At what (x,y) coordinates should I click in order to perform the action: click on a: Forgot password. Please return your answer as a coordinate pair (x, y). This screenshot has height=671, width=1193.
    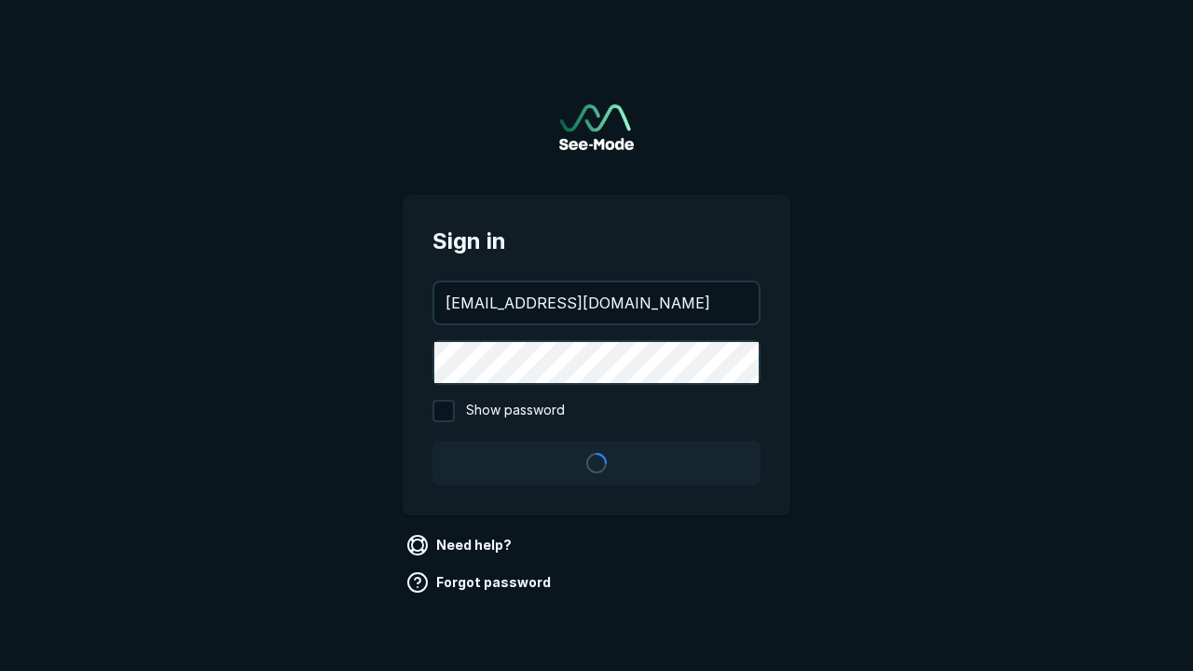
    Looking at the image, I should click on (480, 583).